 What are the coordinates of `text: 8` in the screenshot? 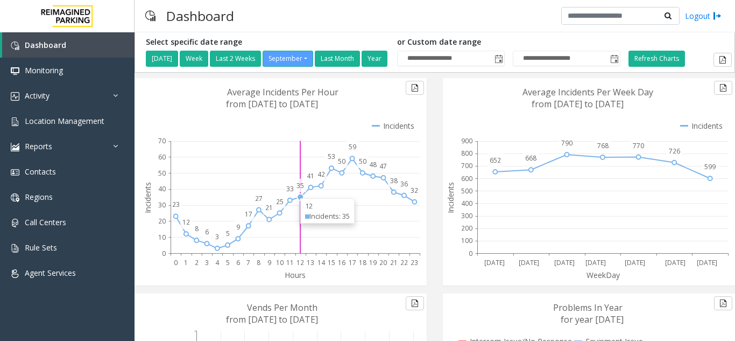 It's located at (196, 228).